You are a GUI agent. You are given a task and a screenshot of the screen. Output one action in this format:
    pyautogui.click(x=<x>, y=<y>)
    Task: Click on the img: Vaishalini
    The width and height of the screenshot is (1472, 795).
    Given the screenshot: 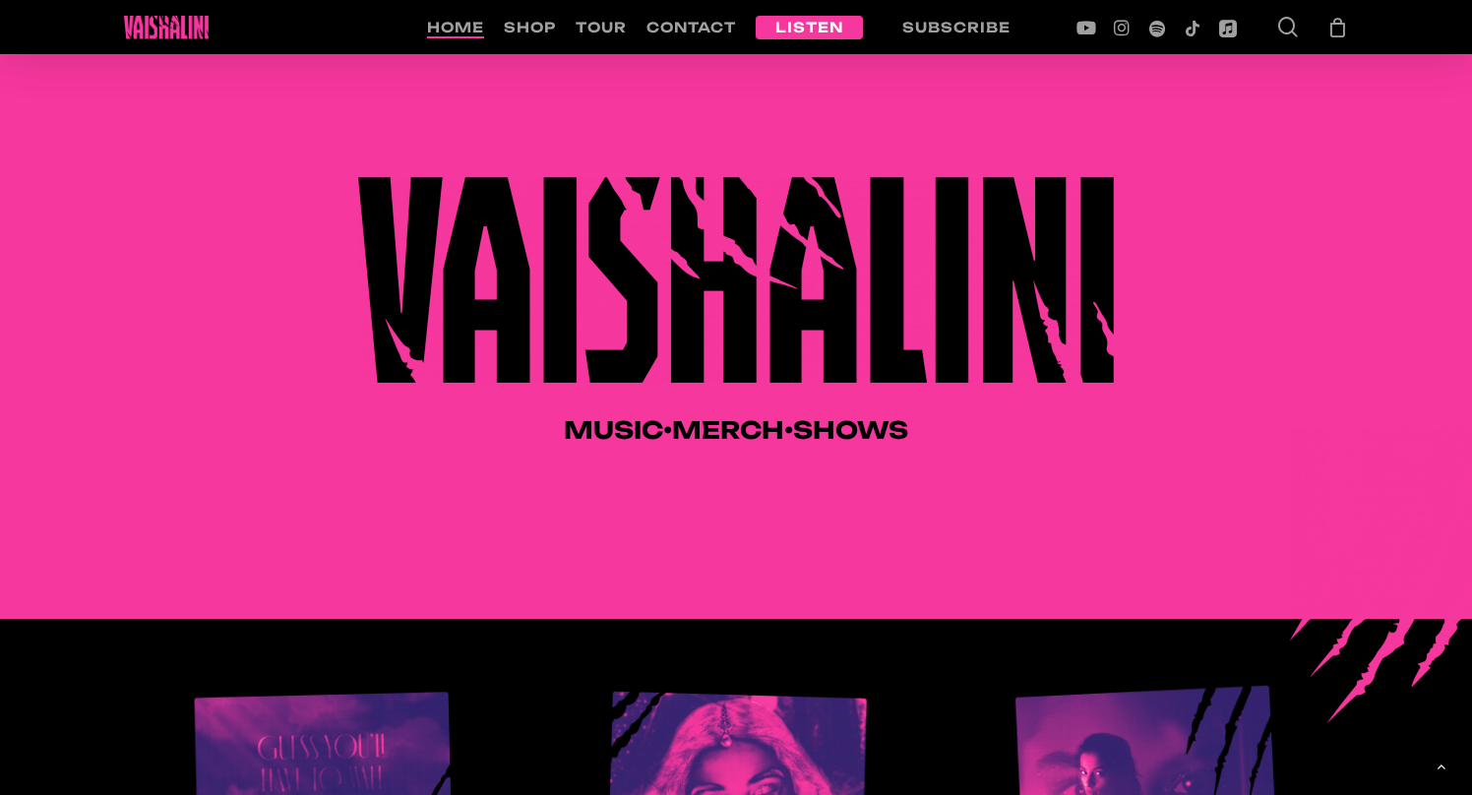 What is the action you would take?
    pyautogui.click(x=166, y=28)
    